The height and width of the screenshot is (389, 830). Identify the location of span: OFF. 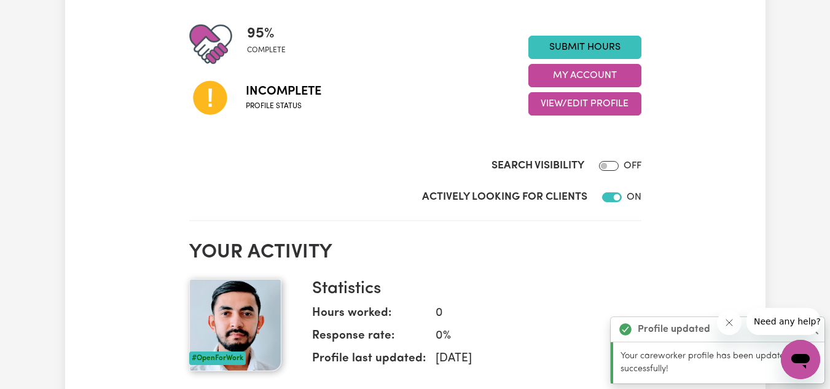
(632, 166).